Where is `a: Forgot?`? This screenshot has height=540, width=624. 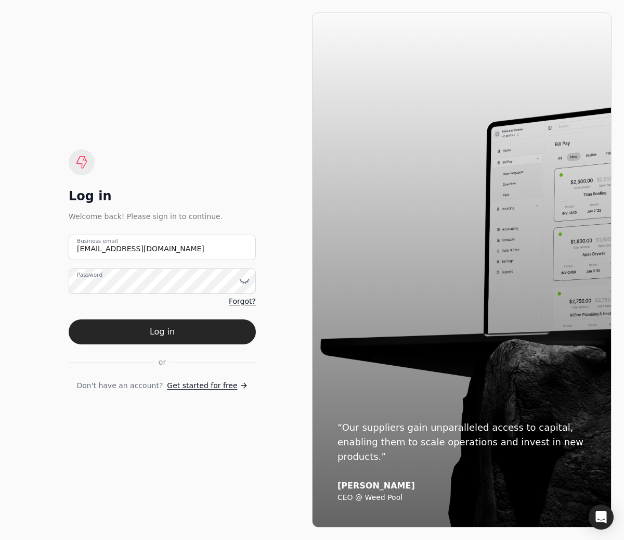
a: Forgot? is located at coordinates (242, 301).